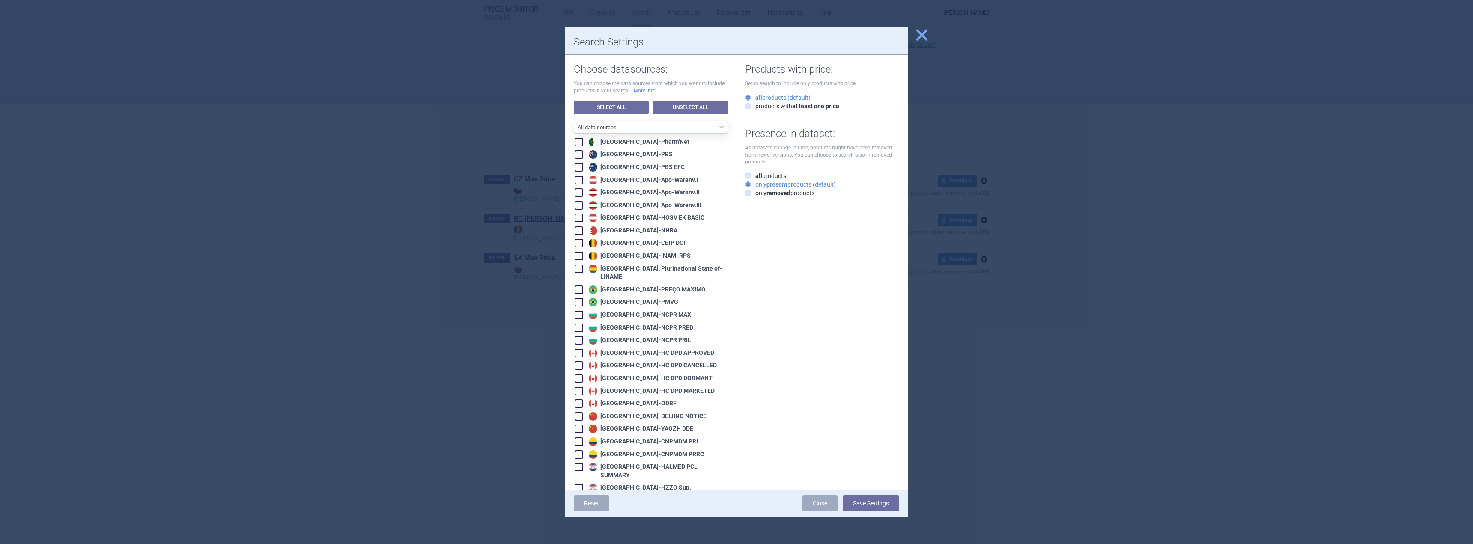 Image resolution: width=1473 pixels, height=544 pixels. I want to click on label: products, so click(766, 176).